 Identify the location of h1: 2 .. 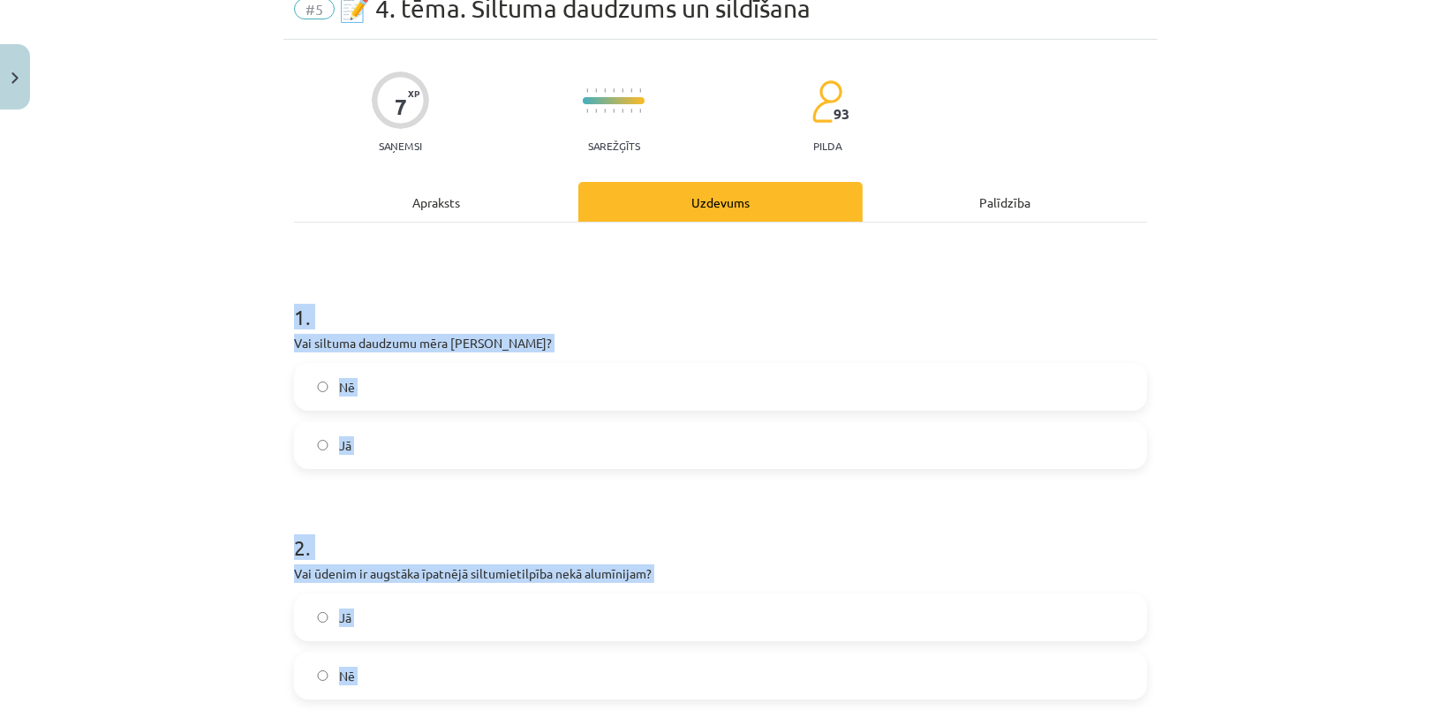
(720, 531).